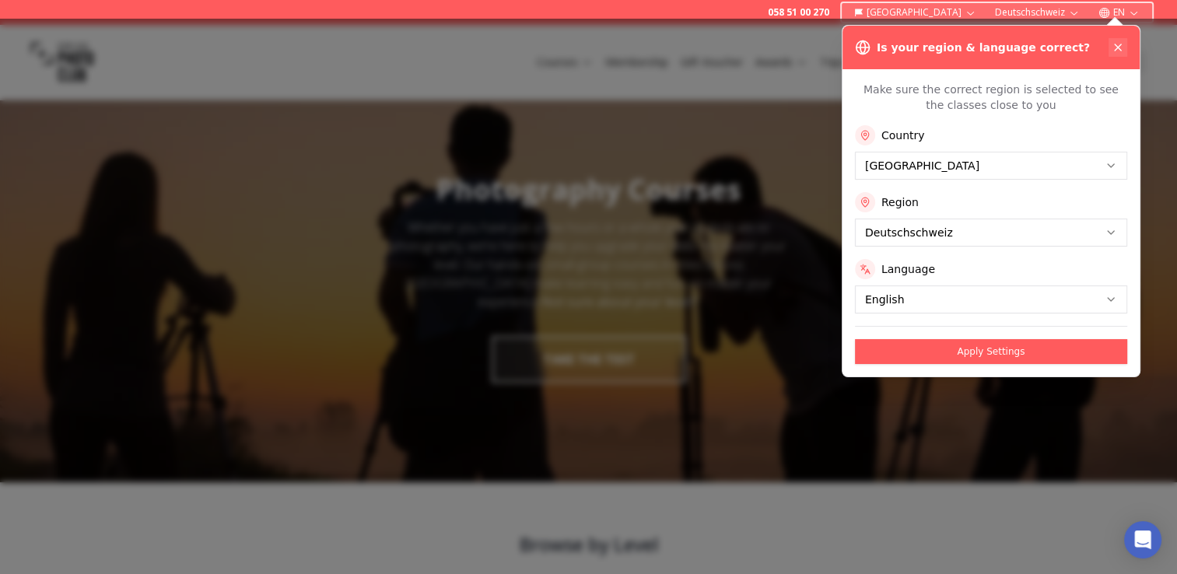 This screenshot has width=1177, height=574. I want to click on h3: Is your region & language correct?, so click(983, 47).